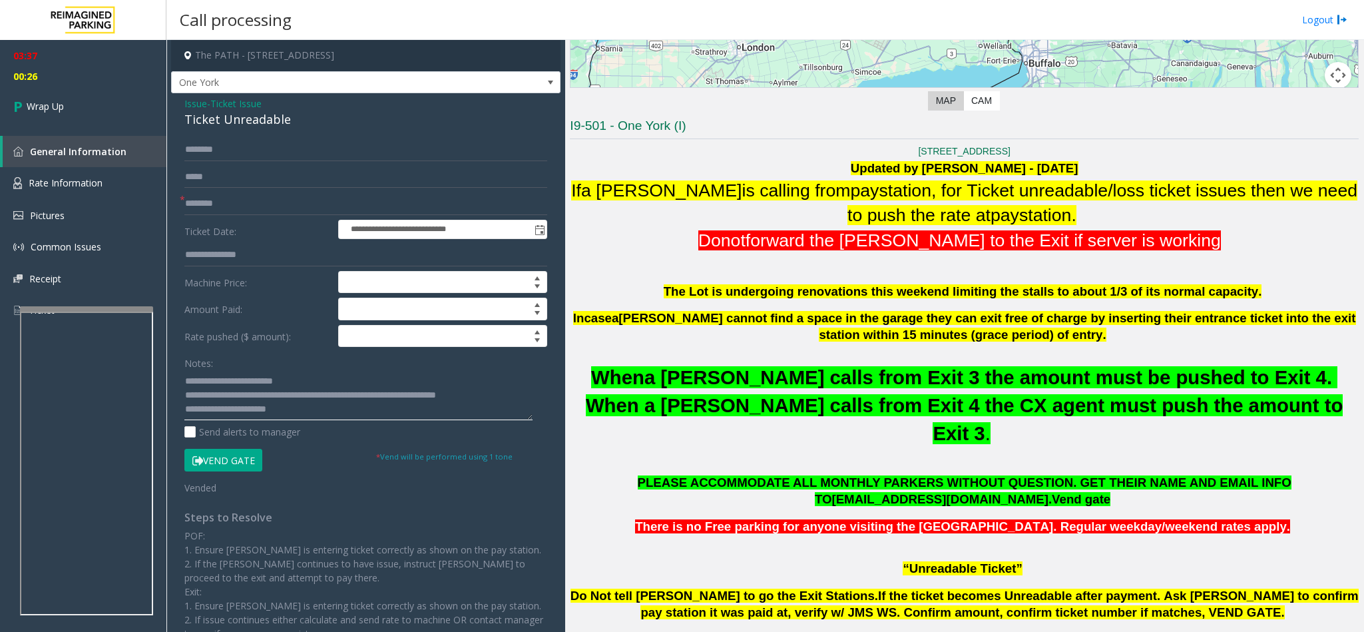 This screenshot has width=1364, height=632. Describe the element at coordinates (1102, 202) in the screenshot. I see `span: station, for Ticket unreadable/loss ticket issues then we need to push the rate at` at that location.